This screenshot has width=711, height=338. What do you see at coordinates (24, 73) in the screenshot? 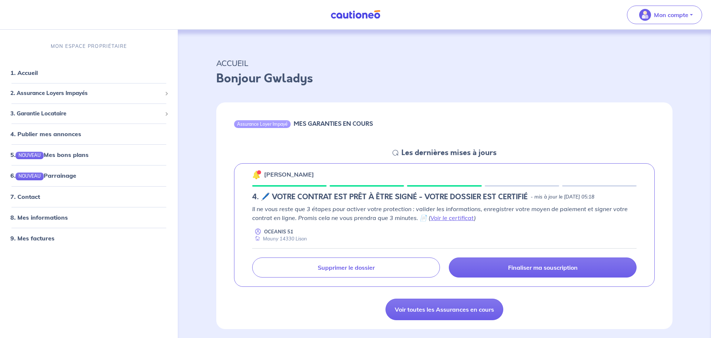
I see `a: 1. Accueil` at bounding box center [24, 73].